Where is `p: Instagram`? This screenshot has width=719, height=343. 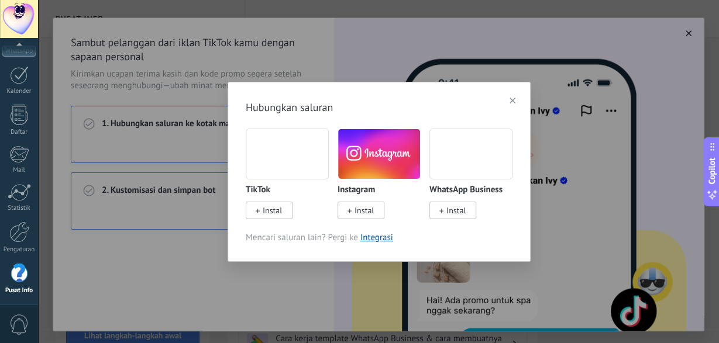
p: Instagram is located at coordinates (356, 190).